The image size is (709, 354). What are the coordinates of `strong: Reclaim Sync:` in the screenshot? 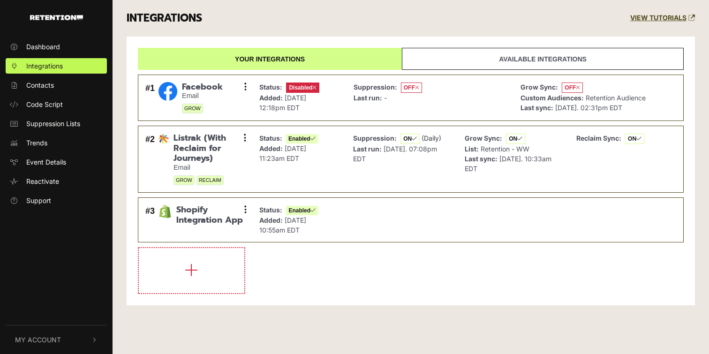 It's located at (599, 138).